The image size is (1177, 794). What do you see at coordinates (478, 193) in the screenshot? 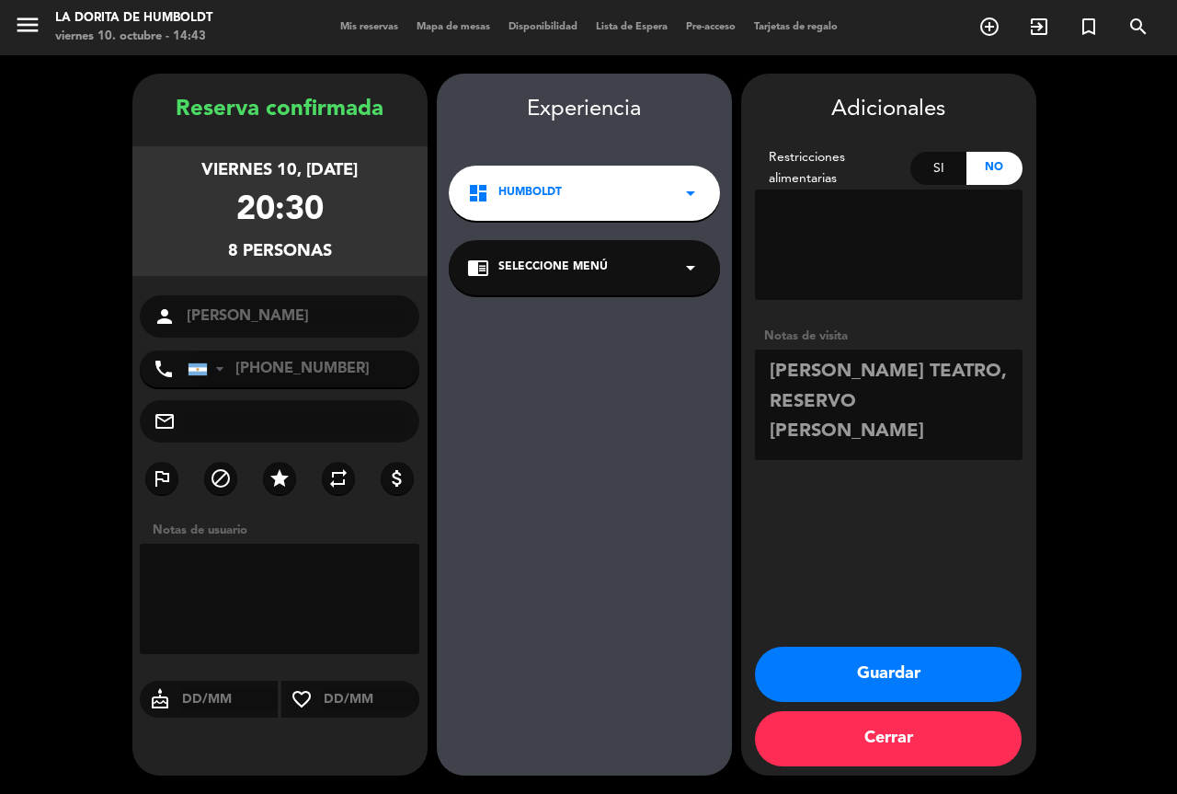
I see `i: dashboard` at bounding box center [478, 193].